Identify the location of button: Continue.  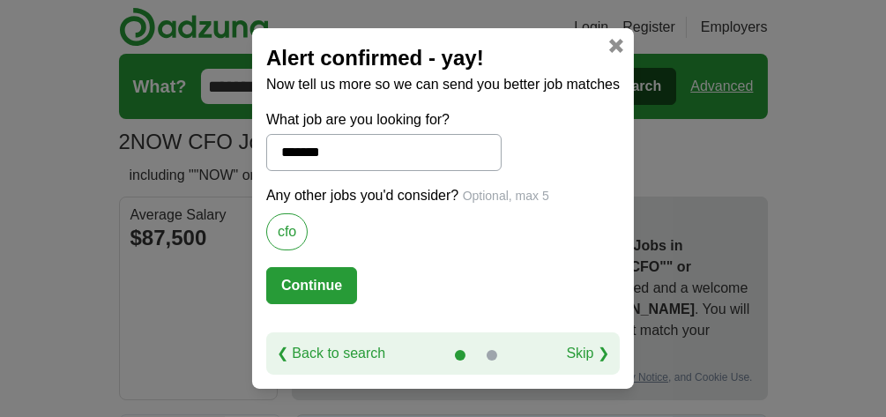
(311, 286).